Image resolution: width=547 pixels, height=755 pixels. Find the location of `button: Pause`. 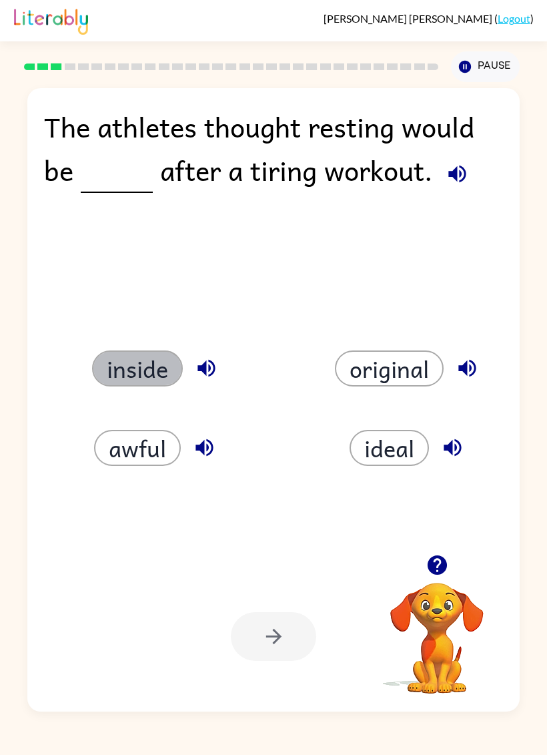

button: Pause is located at coordinates (485, 67).